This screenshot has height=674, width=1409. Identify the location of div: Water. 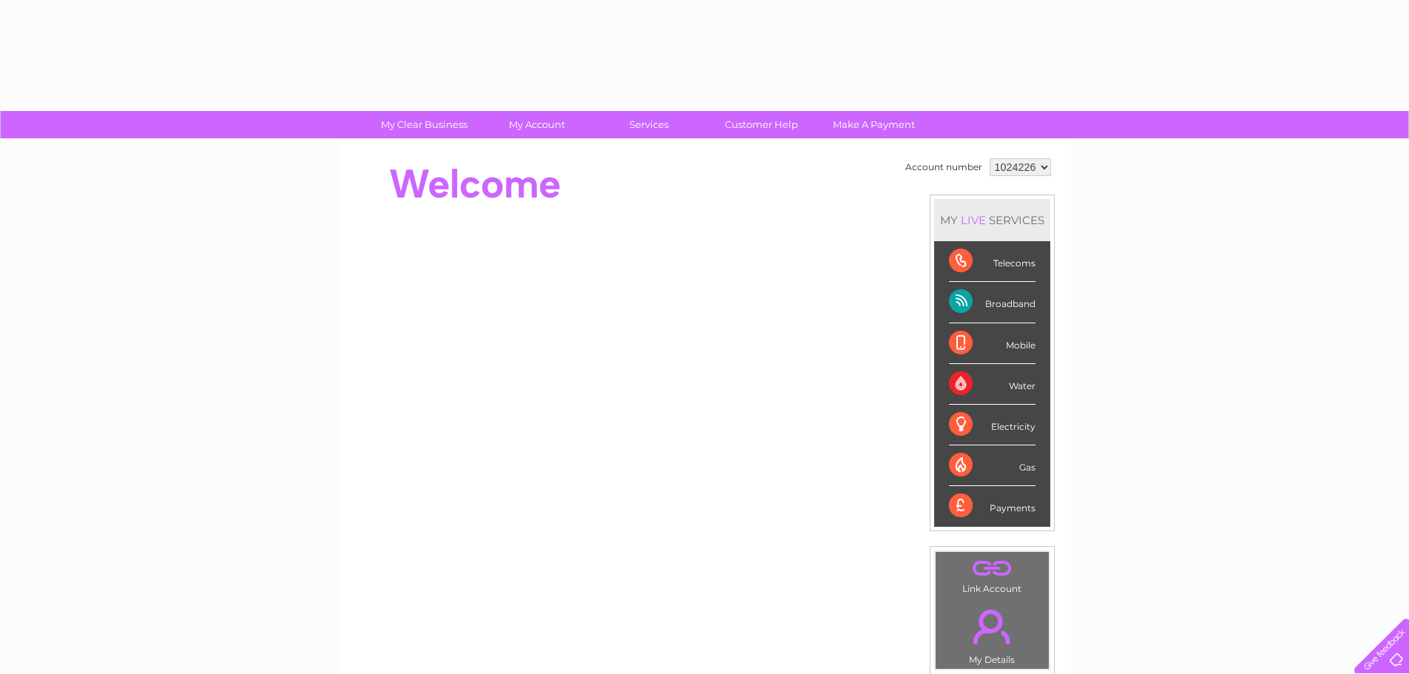
(992, 384).